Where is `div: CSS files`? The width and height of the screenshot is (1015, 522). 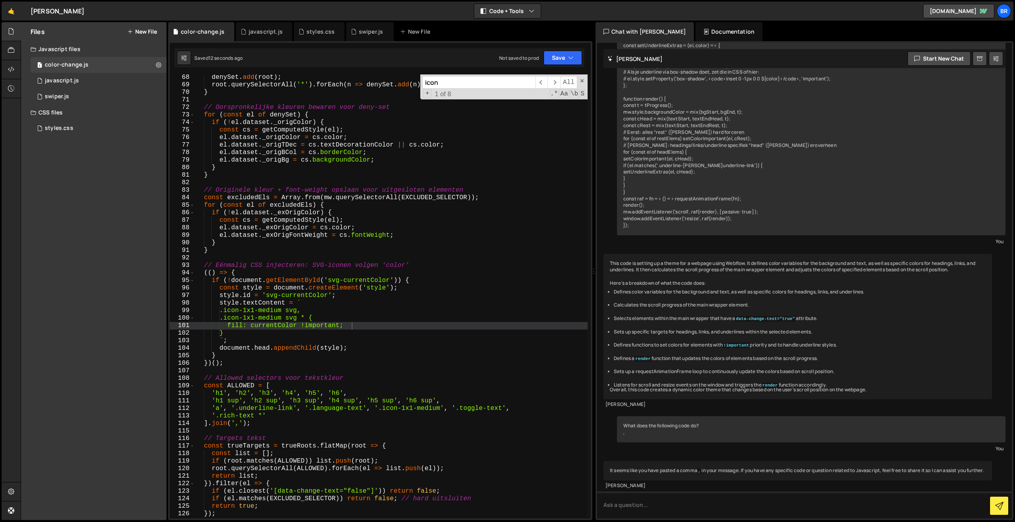
div: CSS files is located at coordinates (94, 113).